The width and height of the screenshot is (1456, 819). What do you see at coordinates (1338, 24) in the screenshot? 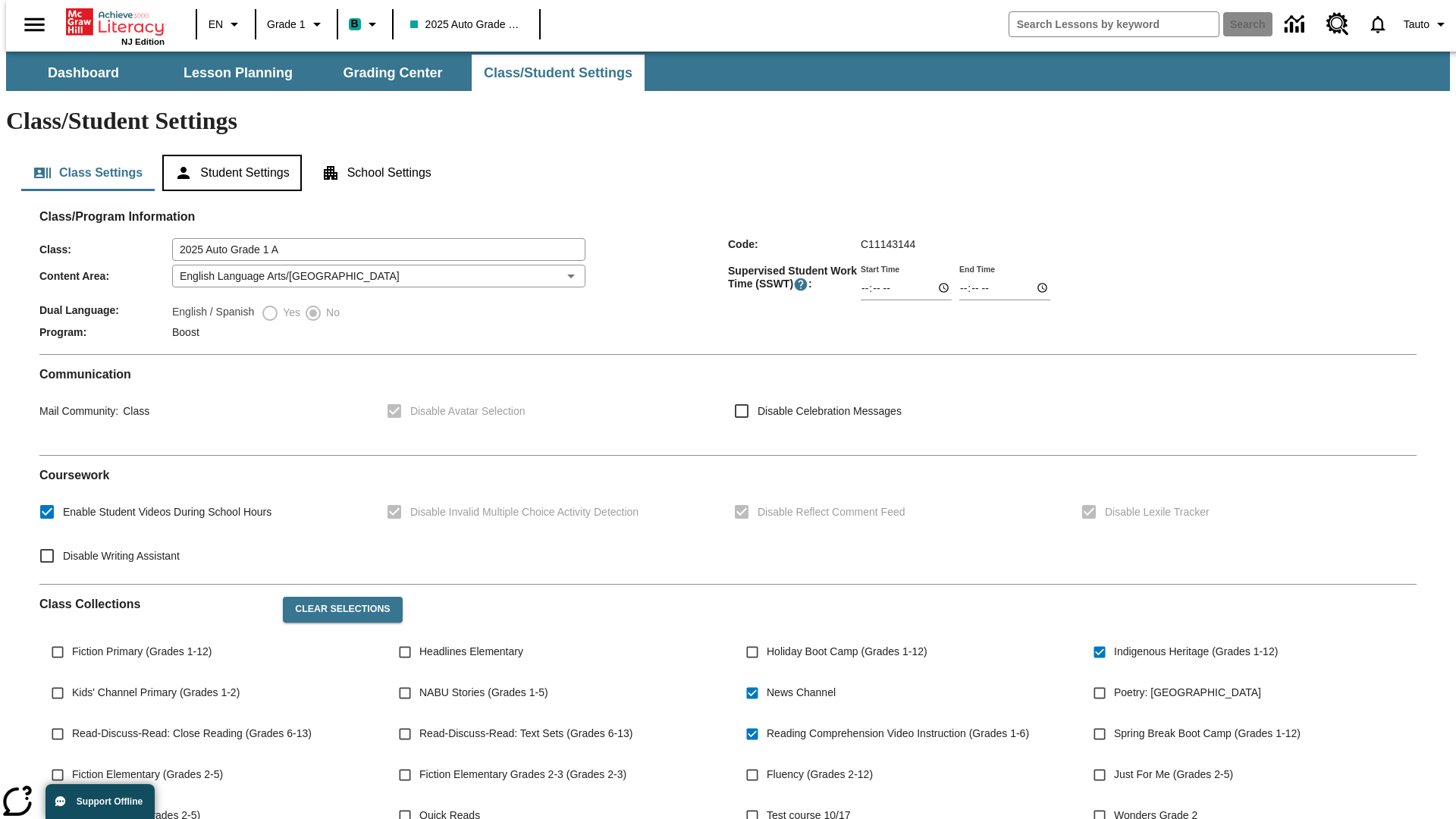
I see `a: Resource Center, Will open in new tab` at bounding box center [1338, 24].